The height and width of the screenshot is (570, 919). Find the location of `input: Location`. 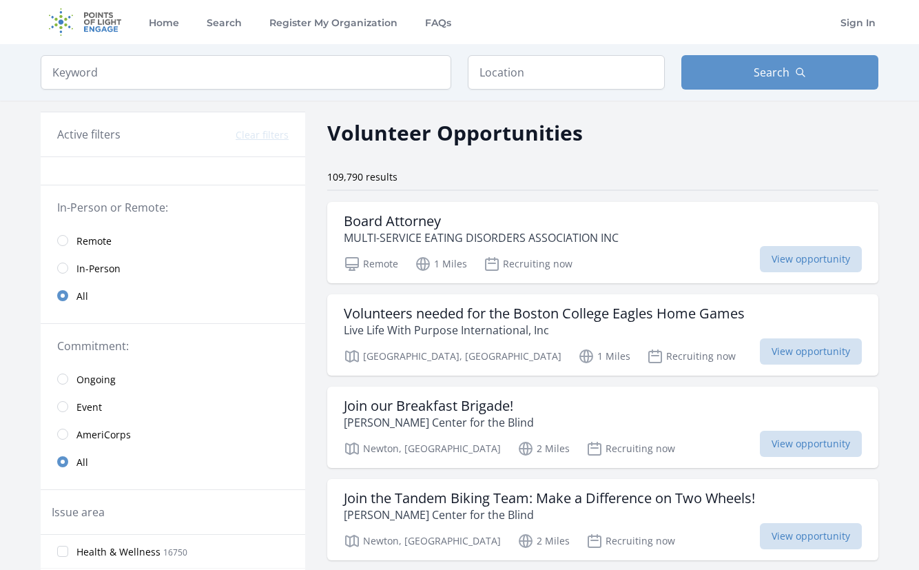

input: Location is located at coordinates (566, 72).